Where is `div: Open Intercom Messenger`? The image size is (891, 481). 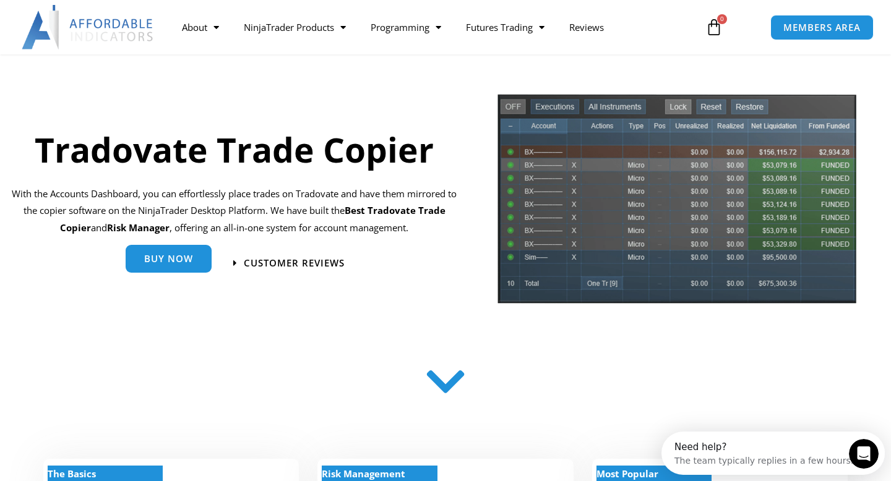
div: Open Intercom Messenger is located at coordinates (116, 22).